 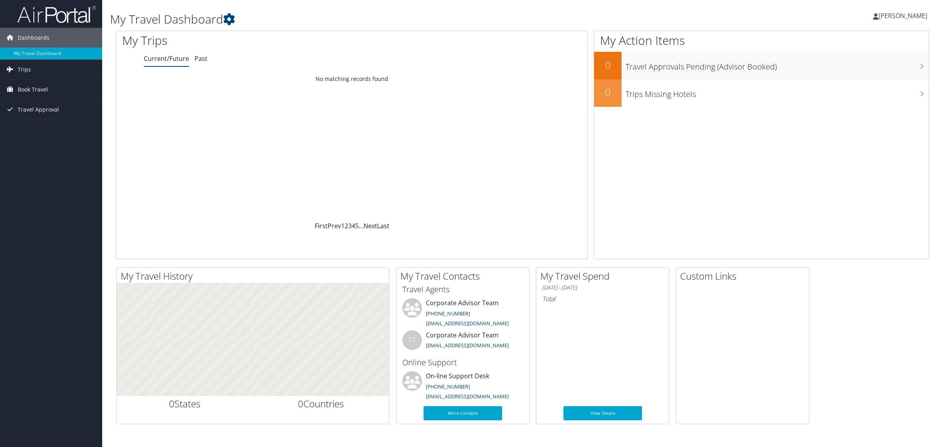 I want to click on h3: Travel Approvals Pending (Advisor Booked), so click(x=777, y=65).